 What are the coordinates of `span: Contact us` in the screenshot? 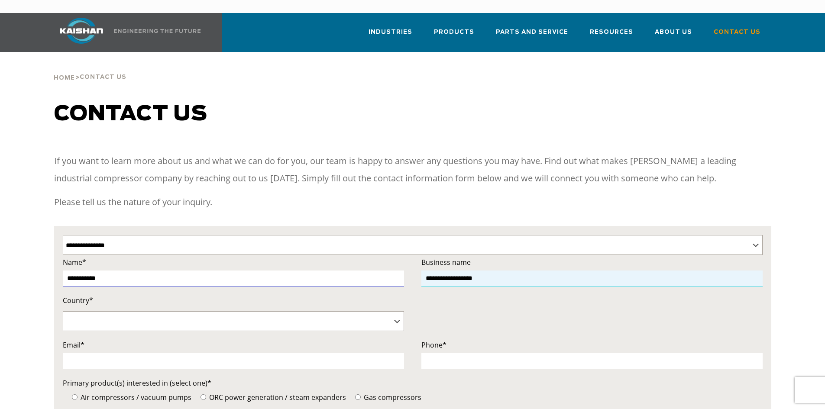 It's located at (131, 114).